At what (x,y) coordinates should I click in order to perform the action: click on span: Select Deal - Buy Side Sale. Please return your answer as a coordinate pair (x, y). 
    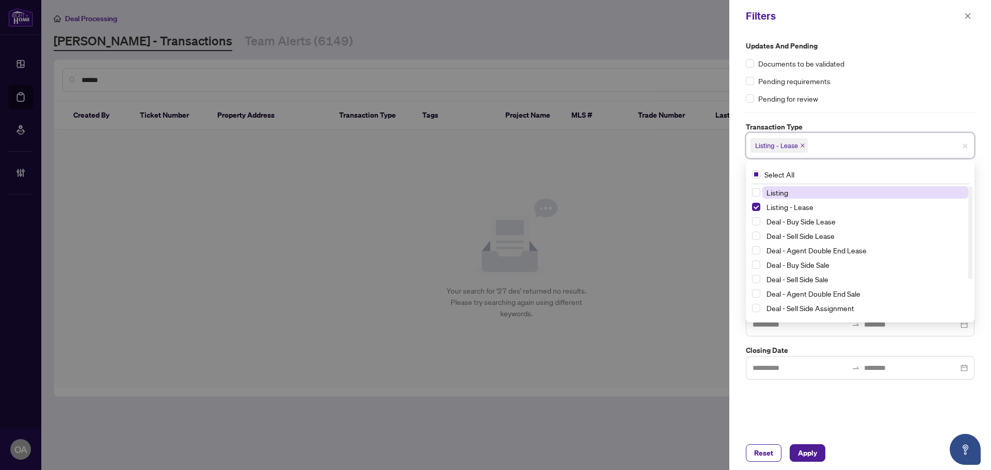
    Looking at the image, I should click on (756, 265).